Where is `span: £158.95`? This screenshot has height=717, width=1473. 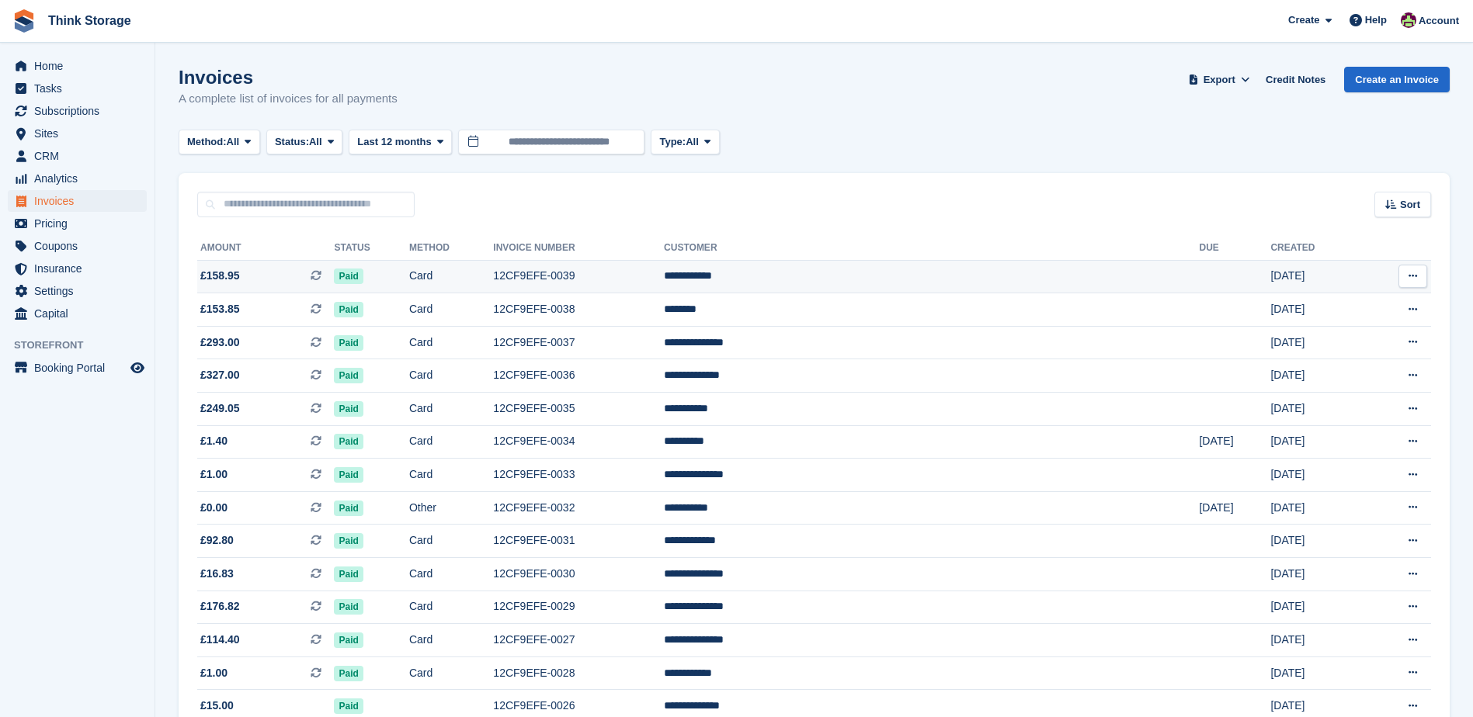
span: £158.95 is located at coordinates (220, 276).